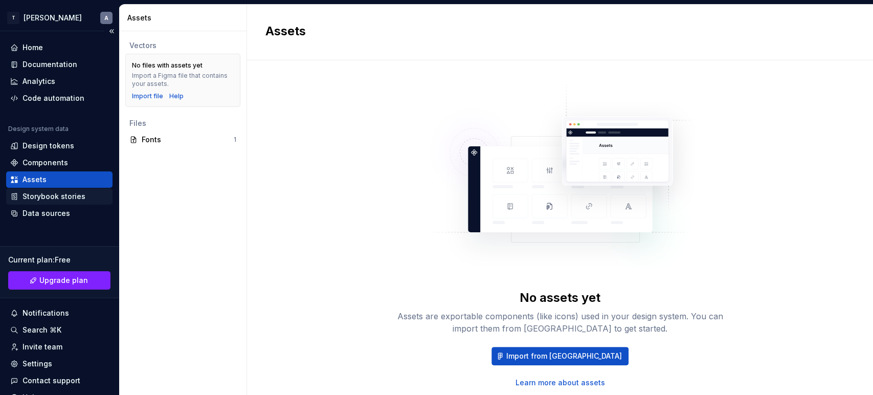 The height and width of the screenshot is (395, 873). Describe the element at coordinates (59, 98) in the screenshot. I see `a: Code automation` at that location.